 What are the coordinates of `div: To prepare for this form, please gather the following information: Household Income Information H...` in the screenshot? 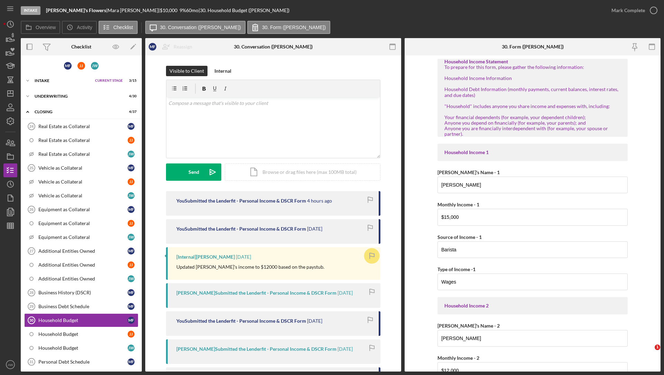 It's located at (533, 100).